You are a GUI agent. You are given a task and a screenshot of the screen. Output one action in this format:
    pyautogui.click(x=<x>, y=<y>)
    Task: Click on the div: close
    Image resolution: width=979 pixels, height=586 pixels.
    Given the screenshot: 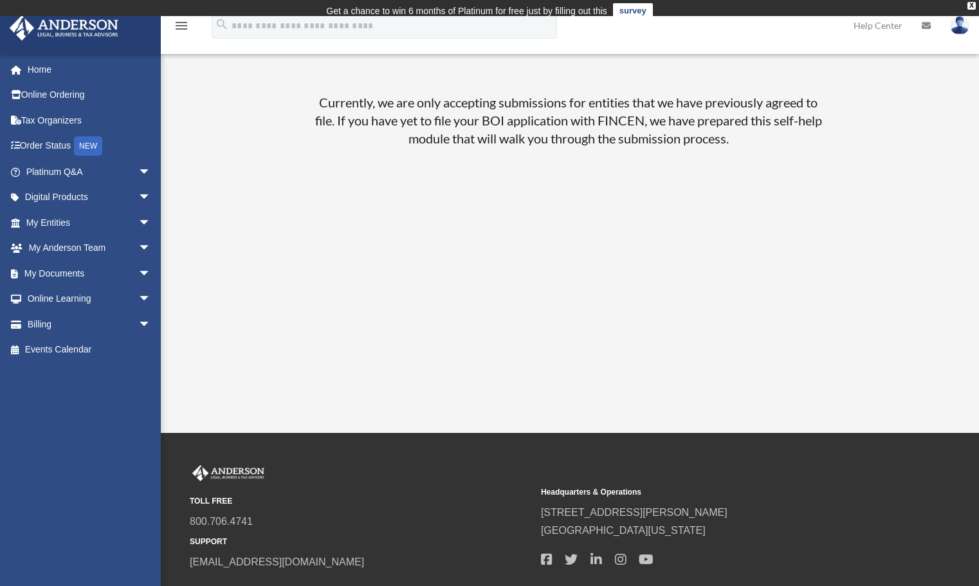 What is the action you would take?
    pyautogui.click(x=972, y=6)
    